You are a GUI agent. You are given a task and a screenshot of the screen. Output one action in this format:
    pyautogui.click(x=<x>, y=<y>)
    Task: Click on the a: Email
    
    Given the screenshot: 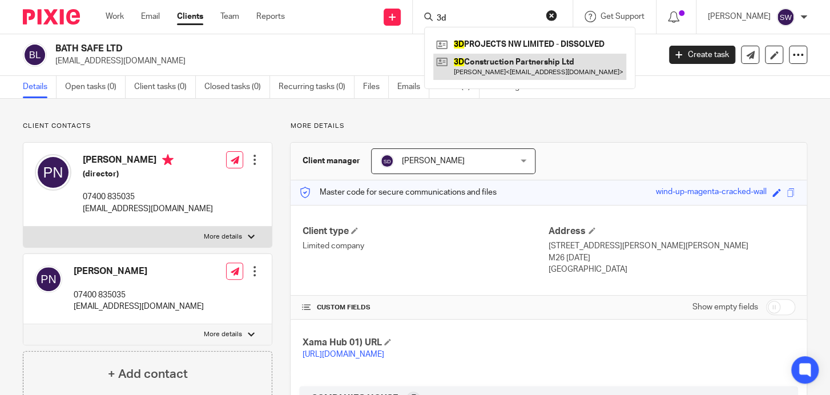 What is the action you would take?
    pyautogui.click(x=150, y=17)
    